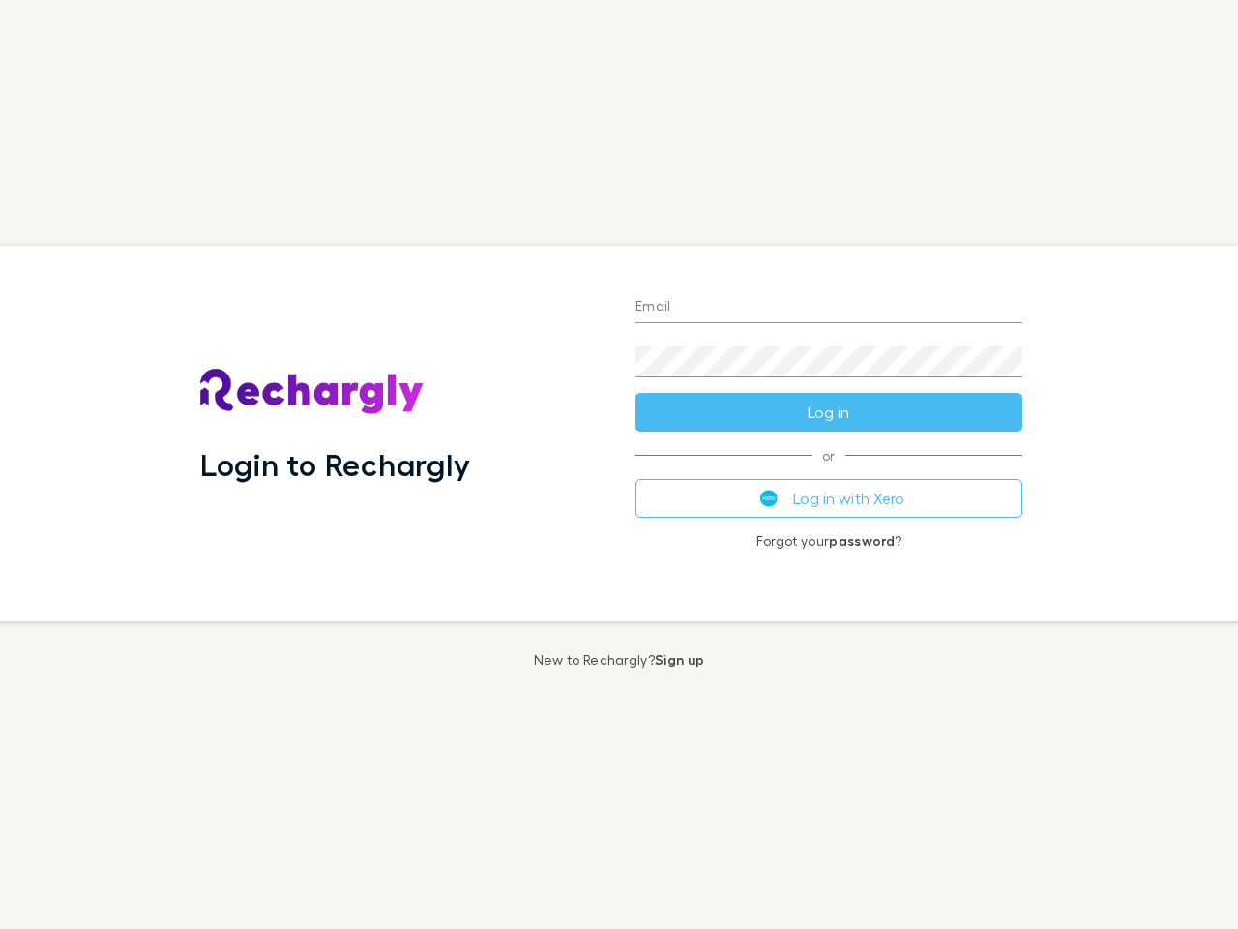 The width and height of the screenshot is (1238, 929). What do you see at coordinates (679, 659) in the screenshot?
I see `a: Sign up` at bounding box center [679, 659].